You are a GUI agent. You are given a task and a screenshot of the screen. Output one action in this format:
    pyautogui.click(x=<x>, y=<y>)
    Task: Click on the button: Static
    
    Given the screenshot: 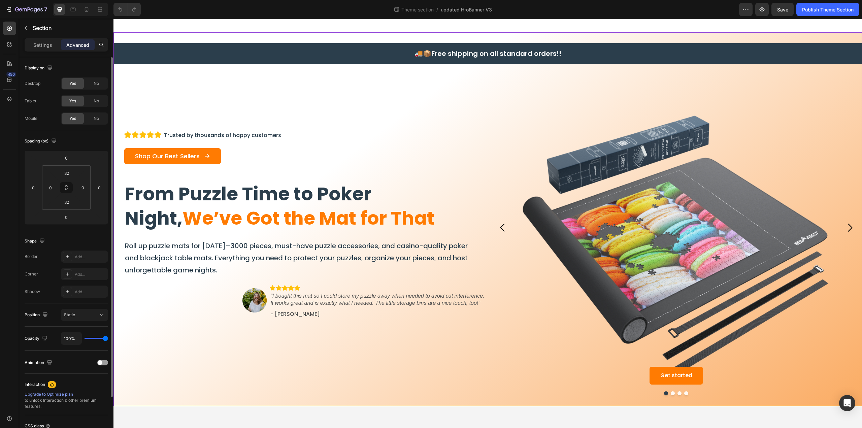 What is the action you would take?
    pyautogui.click(x=85, y=315)
    